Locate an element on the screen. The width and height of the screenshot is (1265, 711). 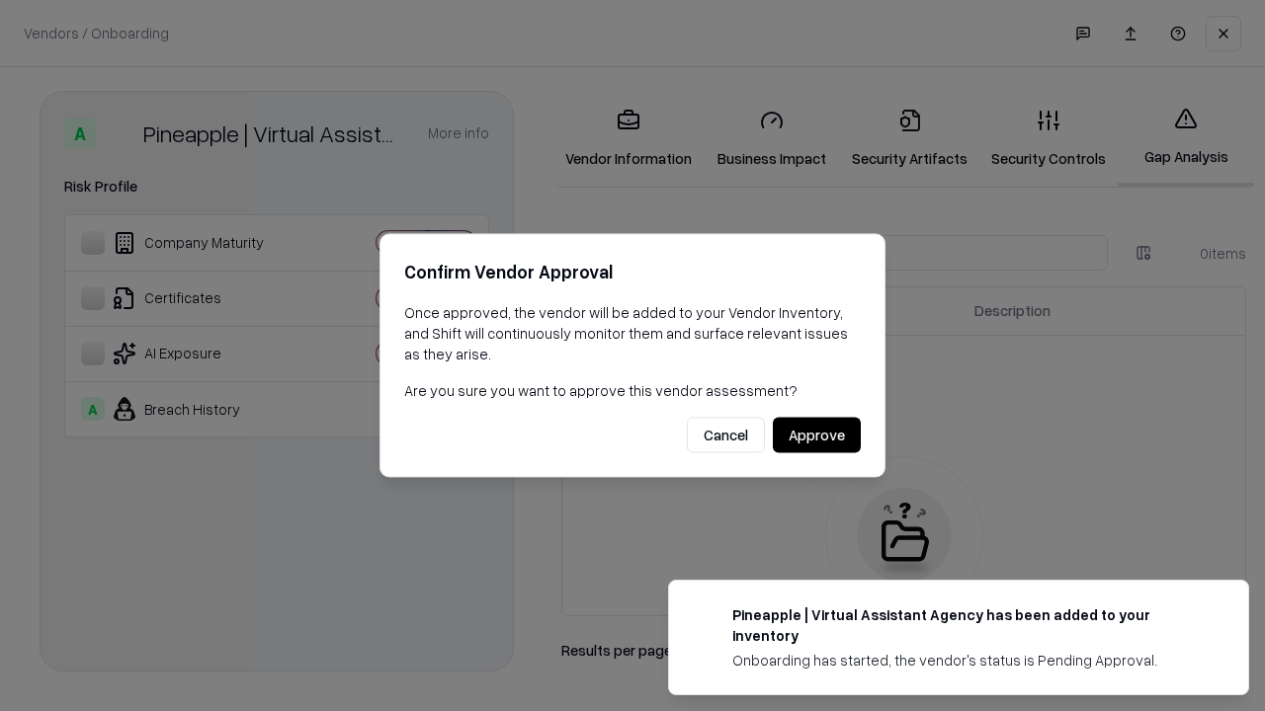
p: Once approved, the vendor will be added to your Vendor Inventory, and Shift will continuously mon... is located at coordinates (632, 333).